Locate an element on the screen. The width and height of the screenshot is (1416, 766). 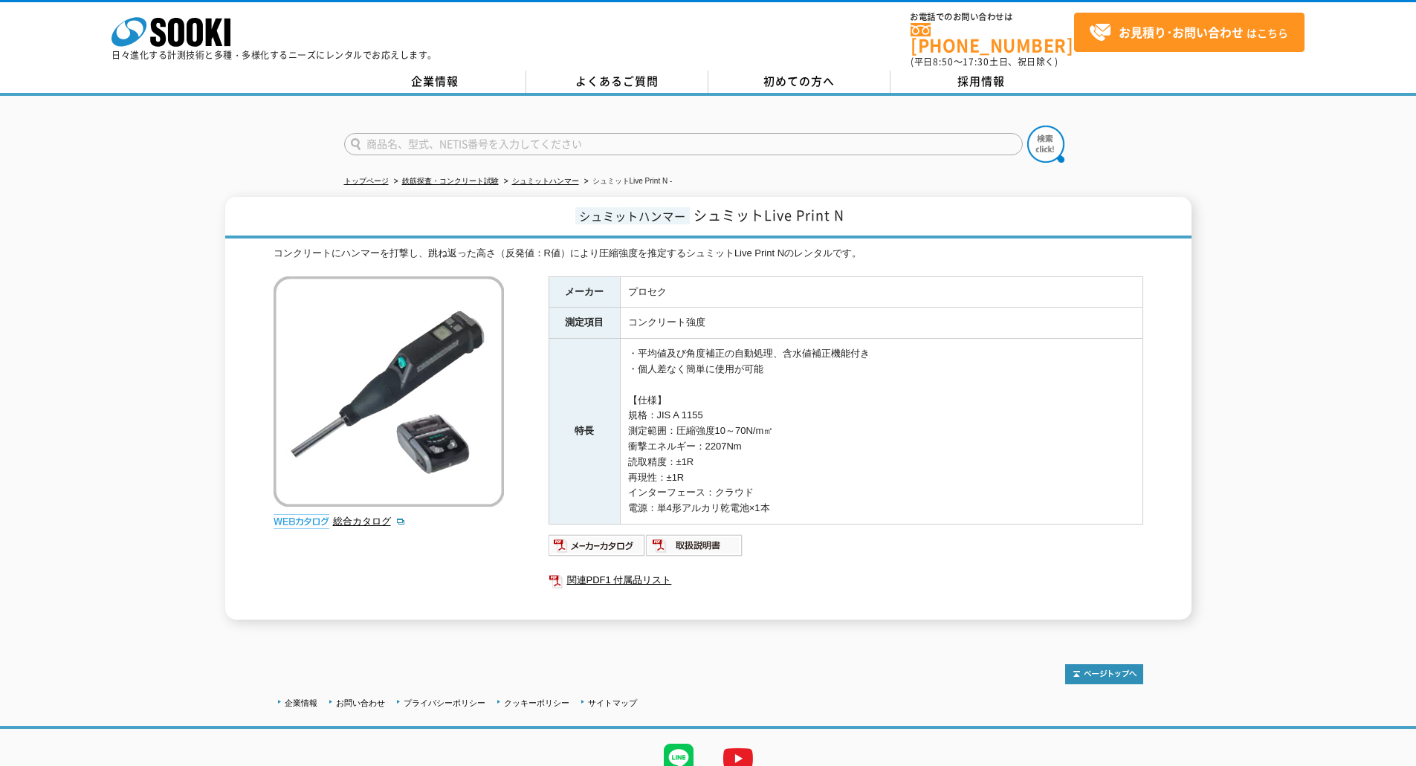
span: シュミットハンマー is located at coordinates (632, 216).